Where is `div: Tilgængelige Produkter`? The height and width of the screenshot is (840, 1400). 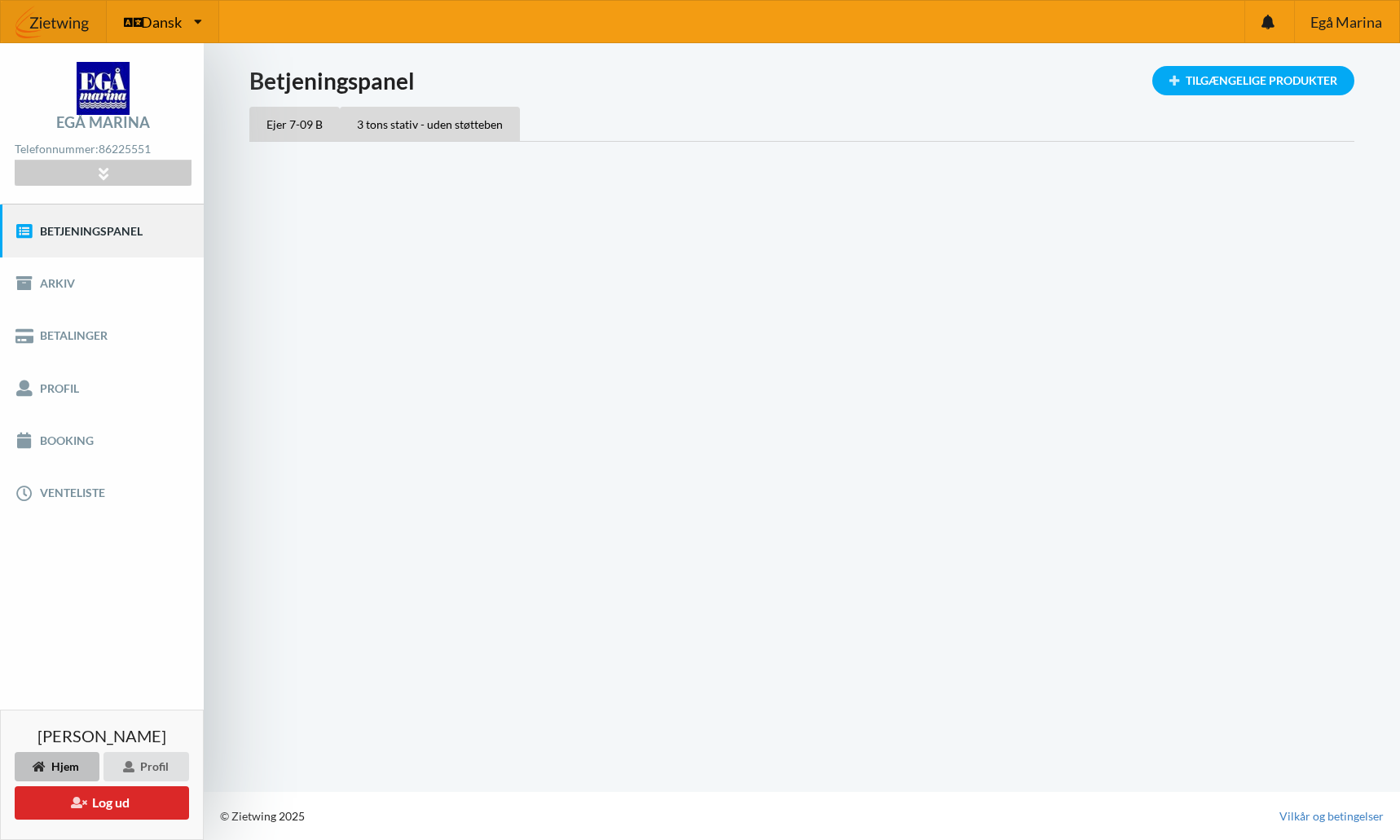 div: Tilgængelige Produkter is located at coordinates (1253, 80).